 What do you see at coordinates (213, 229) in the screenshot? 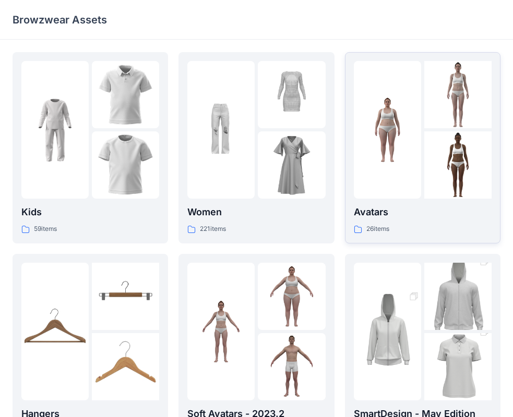
I see `p: 221 items` at bounding box center [213, 229].